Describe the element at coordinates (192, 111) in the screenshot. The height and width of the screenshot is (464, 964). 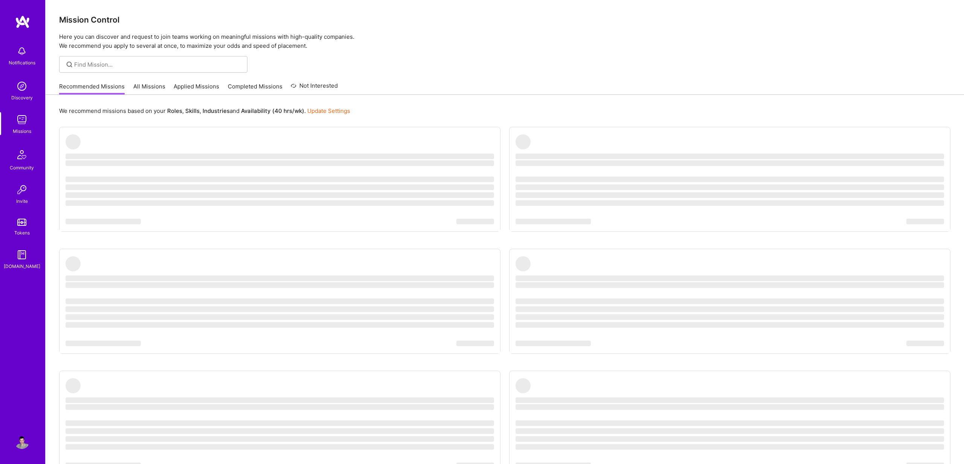
I see `b: Skills` at that location.